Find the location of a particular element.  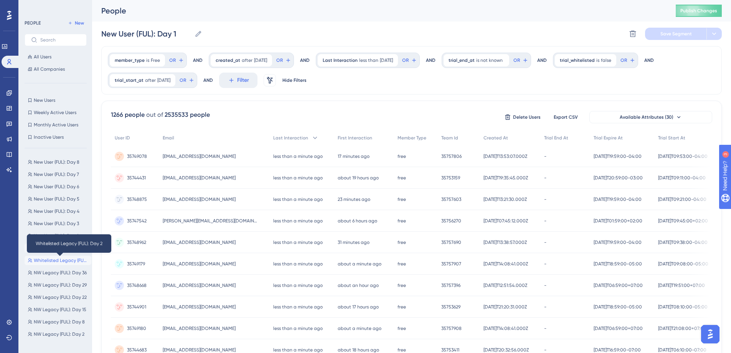

input: Segment Name is located at coordinates (146, 34).